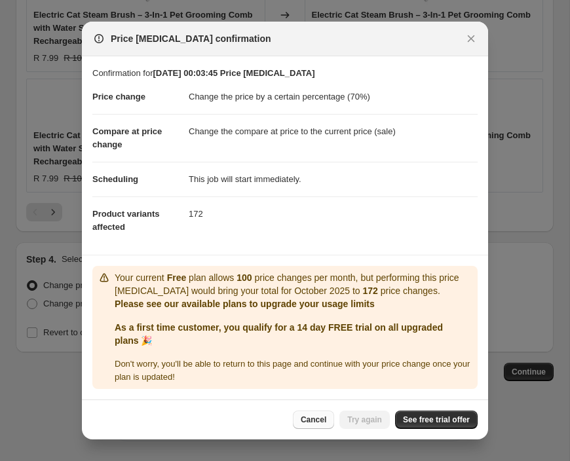  What do you see at coordinates (279, 334) in the screenshot?
I see `b: As a first time customer, you qualify for a 14 day FREE trial on all upgraded plans 🎉` at bounding box center [279, 334].